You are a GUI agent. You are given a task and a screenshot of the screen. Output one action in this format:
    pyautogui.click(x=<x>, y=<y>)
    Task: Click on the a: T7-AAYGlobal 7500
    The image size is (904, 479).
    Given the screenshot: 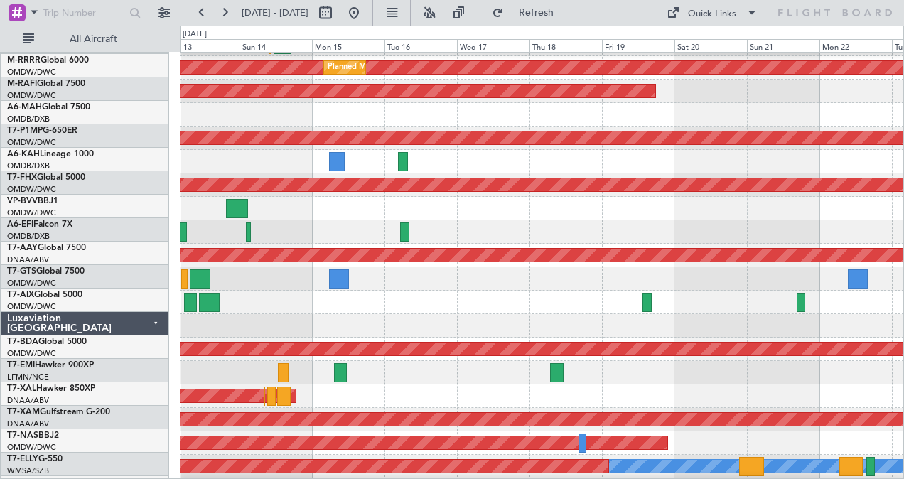 What is the action you would take?
    pyautogui.click(x=46, y=248)
    